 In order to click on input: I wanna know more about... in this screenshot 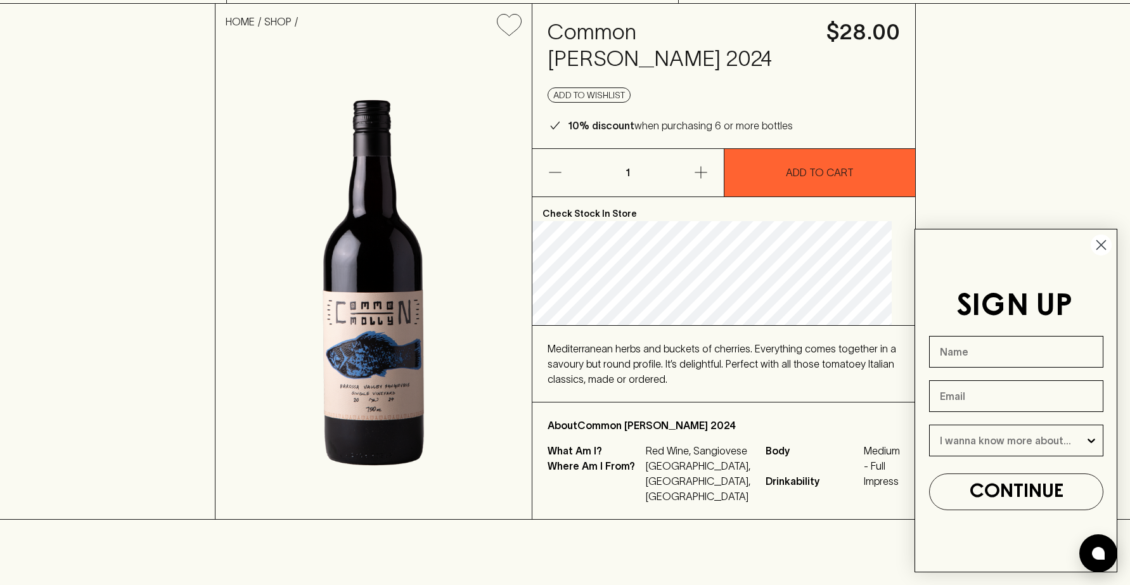, I will do `click(1012, 441)`.